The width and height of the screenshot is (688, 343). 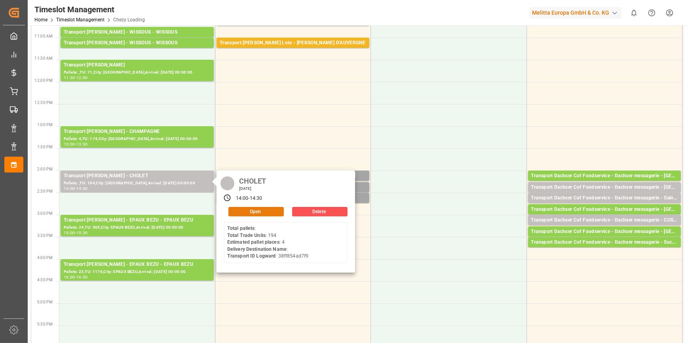 I want to click on span: 12:30 PM, so click(x=44, y=103).